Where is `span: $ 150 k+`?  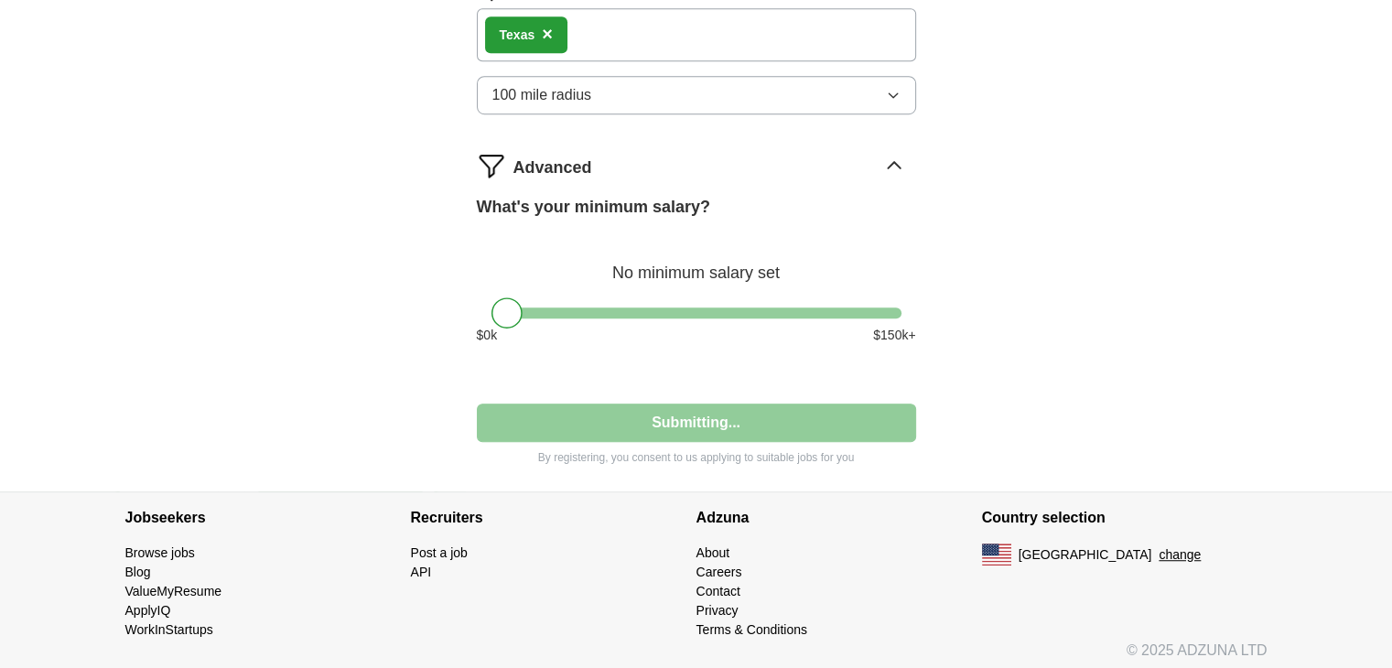 span: $ 150 k+ is located at coordinates (894, 335).